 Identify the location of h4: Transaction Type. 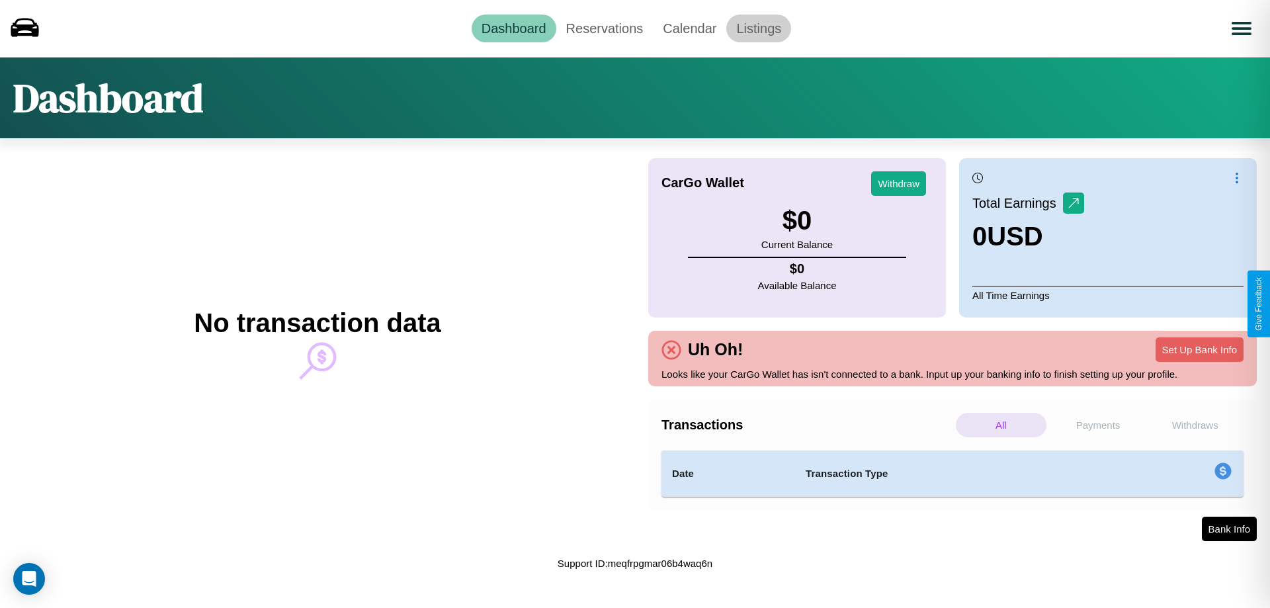
(956, 474).